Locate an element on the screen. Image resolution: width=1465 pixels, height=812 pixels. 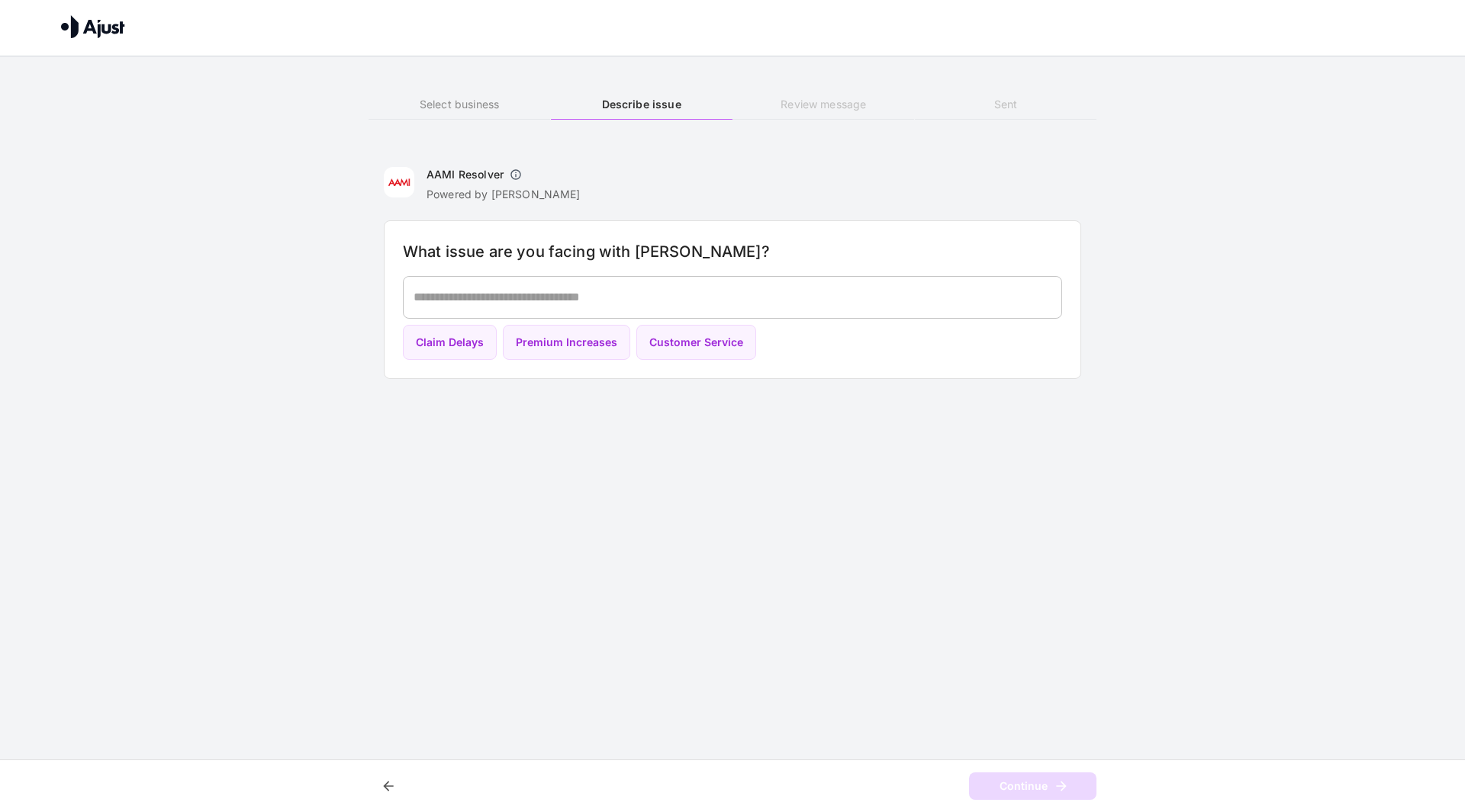
h6: Describe issue is located at coordinates (641, 104).